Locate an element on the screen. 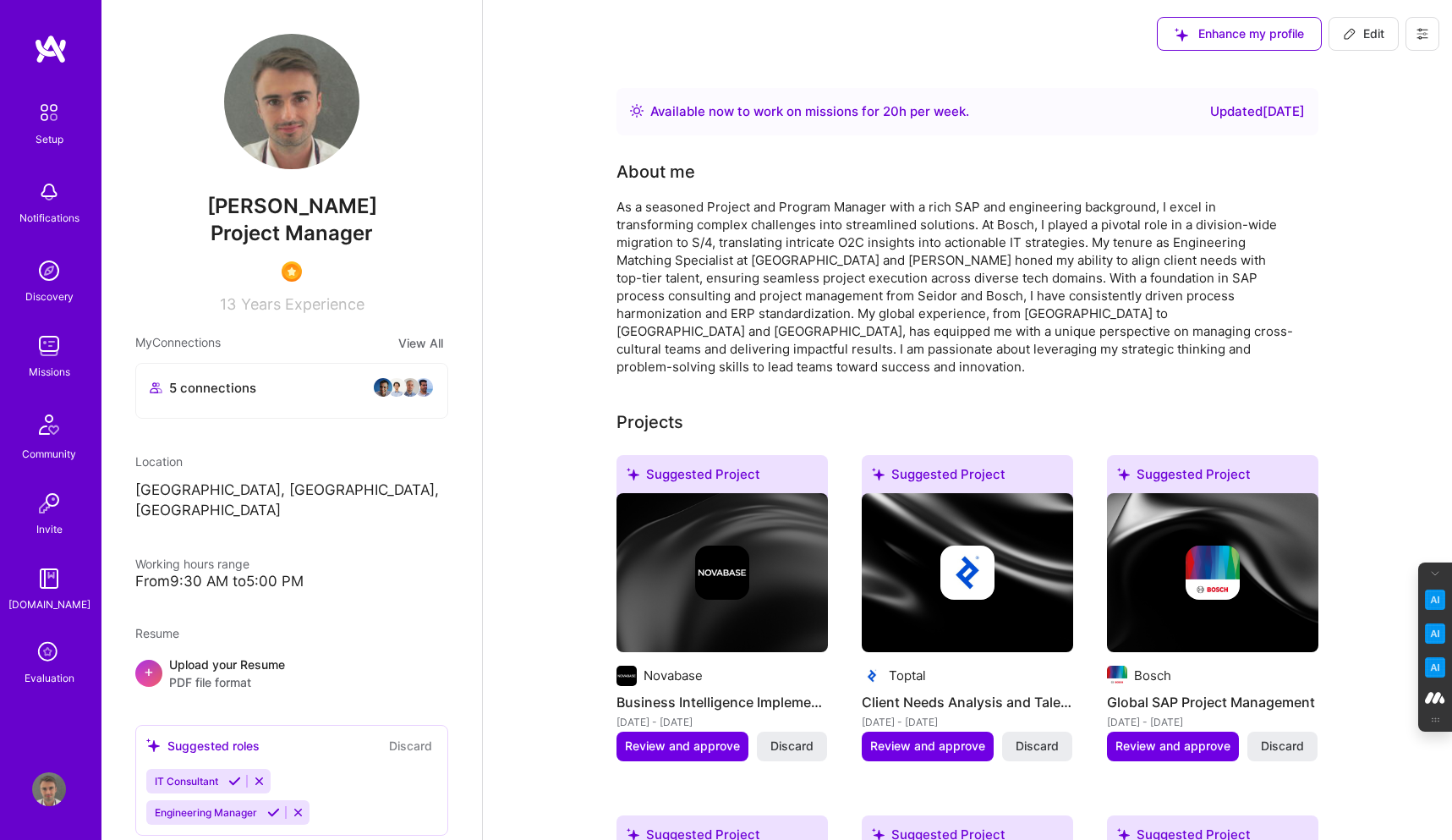  div: Notifications is located at coordinates (49, 217).